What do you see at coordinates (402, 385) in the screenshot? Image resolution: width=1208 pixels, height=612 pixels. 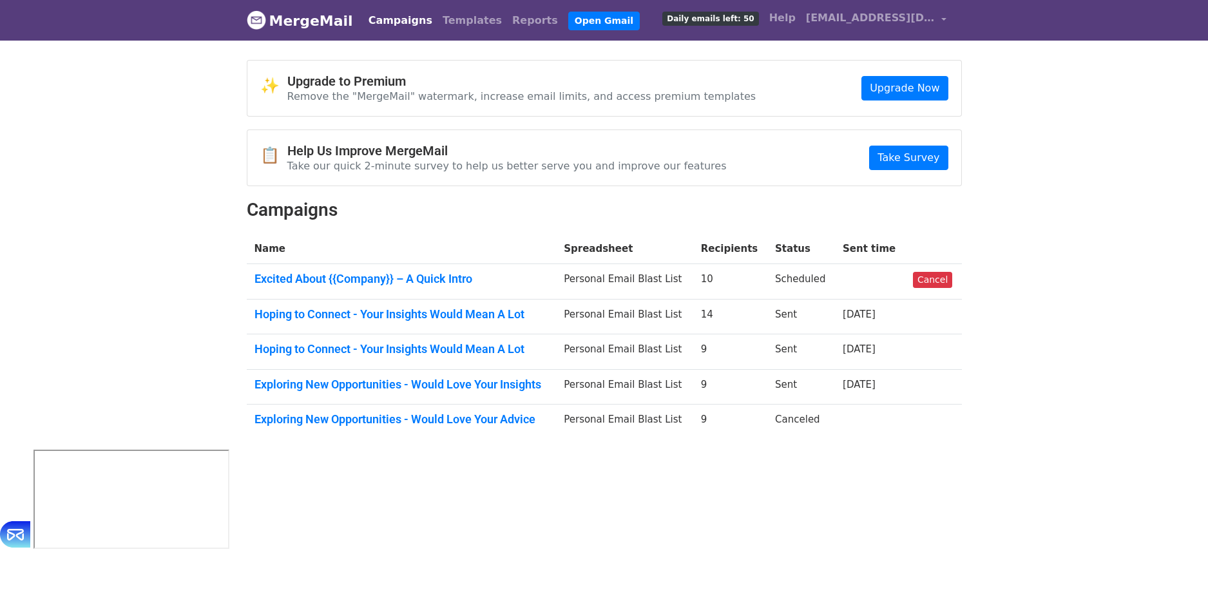 I see `a: Exploring New Opportunities - Would Love Your Insights` at bounding box center [402, 385].